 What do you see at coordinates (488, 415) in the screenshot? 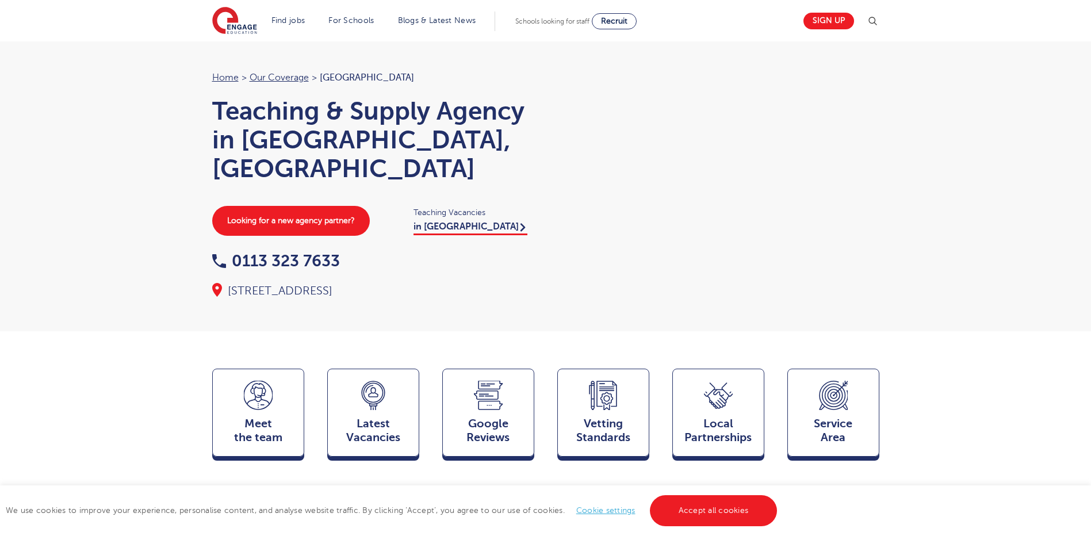
I see `a: GoogleReviews` at bounding box center [488, 415].